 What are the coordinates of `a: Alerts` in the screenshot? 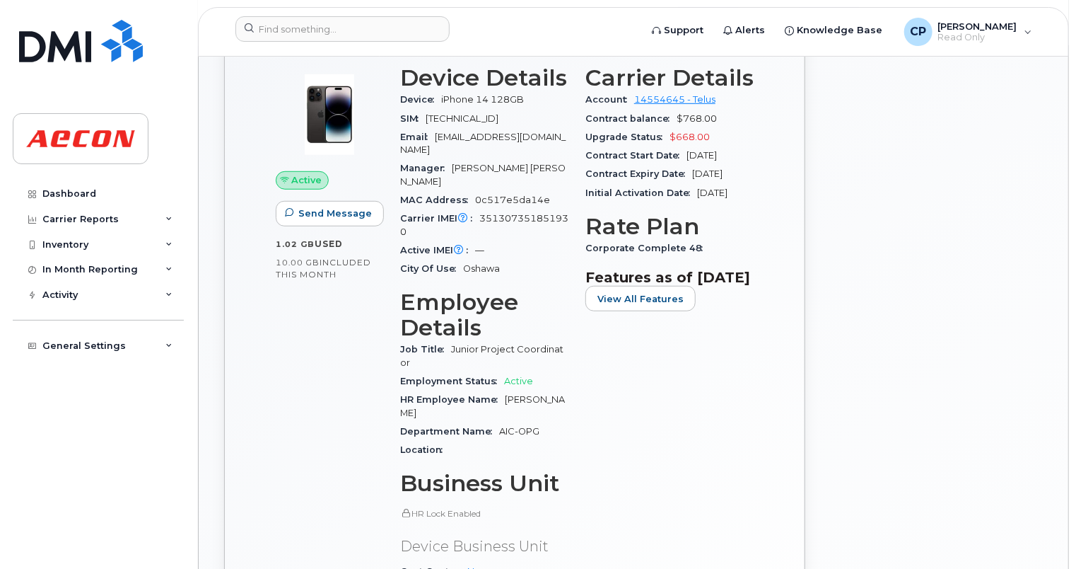 It's located at (745, 30).